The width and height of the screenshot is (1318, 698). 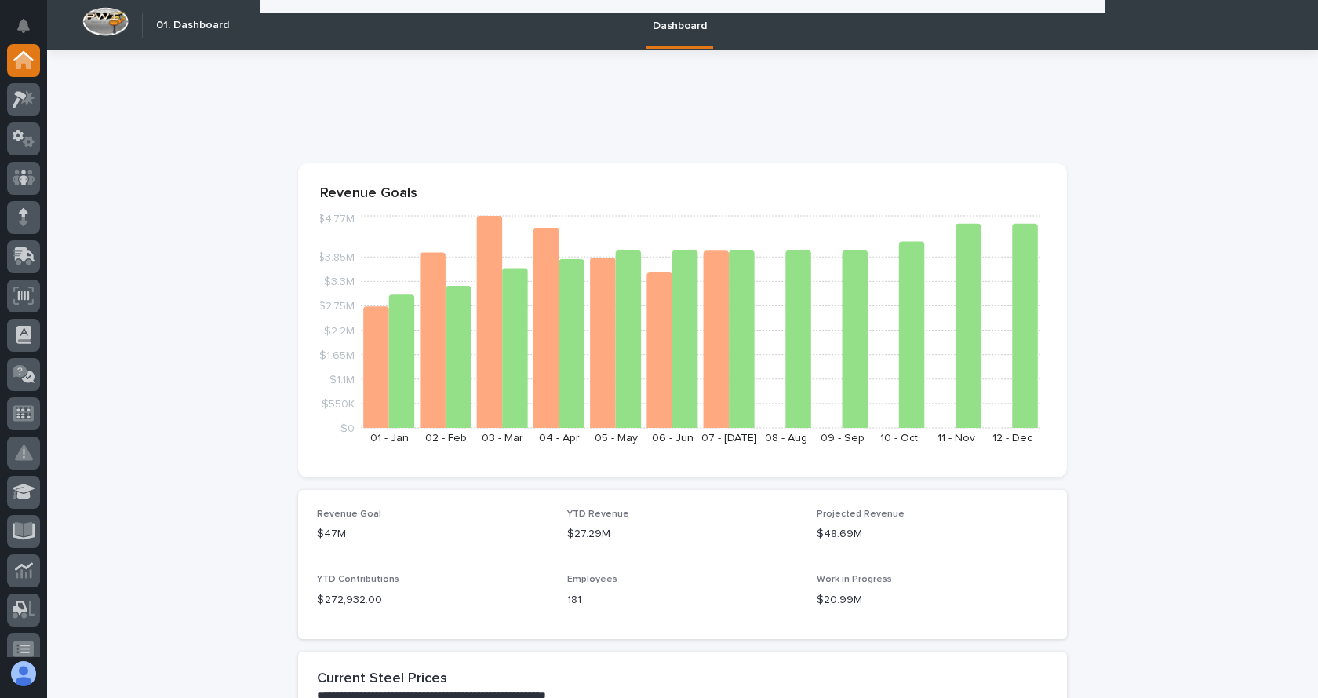 I want to click on span: Work in Progress, so click(x=855, y=579).